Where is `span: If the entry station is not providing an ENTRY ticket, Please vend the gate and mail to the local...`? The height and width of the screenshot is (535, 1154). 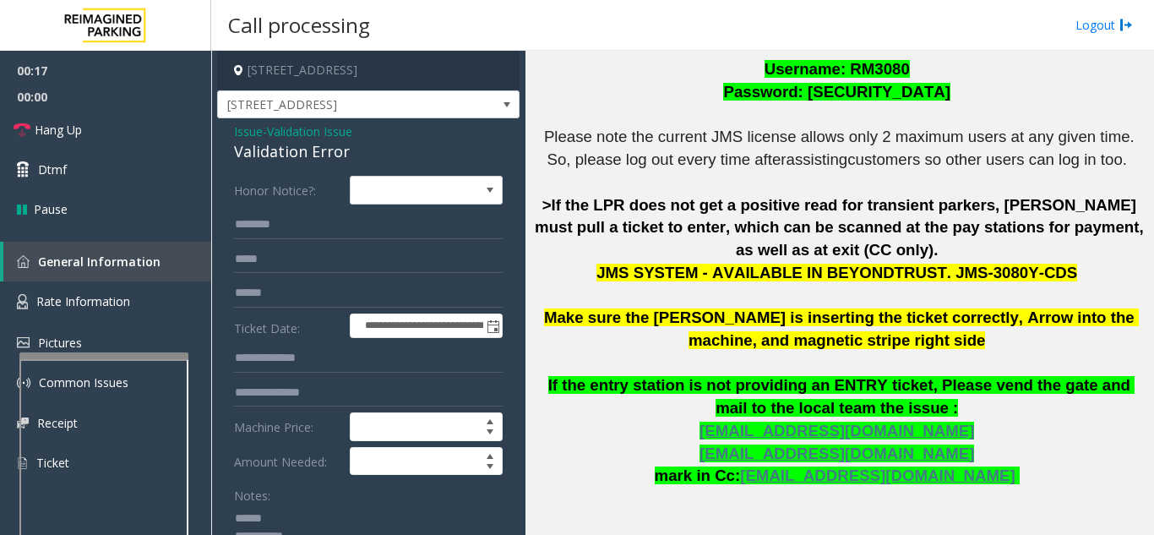
span: If the entry station is not providing an ENTRY ticket, Please vend the gate and mail to the local... is located at coordinates (841, 396).